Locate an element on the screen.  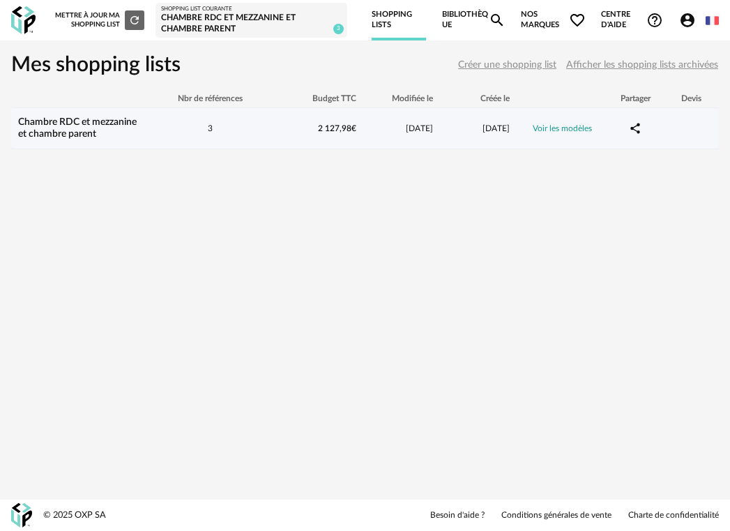
div: Créée le is located at coordinates (479, 98).